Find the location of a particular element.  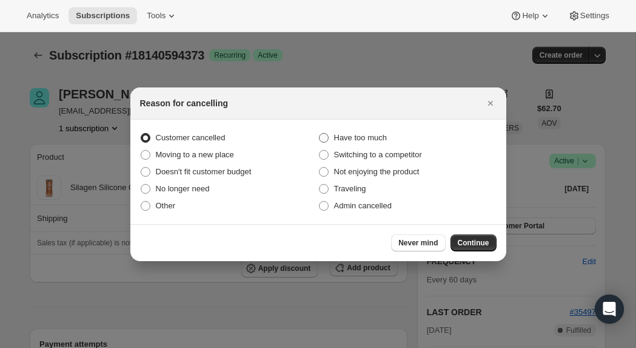

span: Have too much is located at coordinates (360, 137).